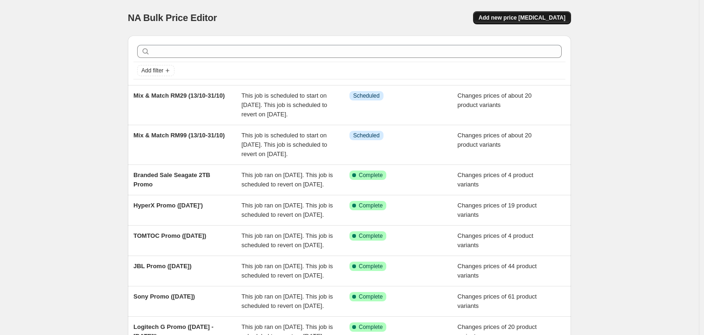 This screenshot has height=335, width=704. Describe the element at coordinates (172, 18) in the screenshot. I see `span: NA Bulk Price Editor` at that location.